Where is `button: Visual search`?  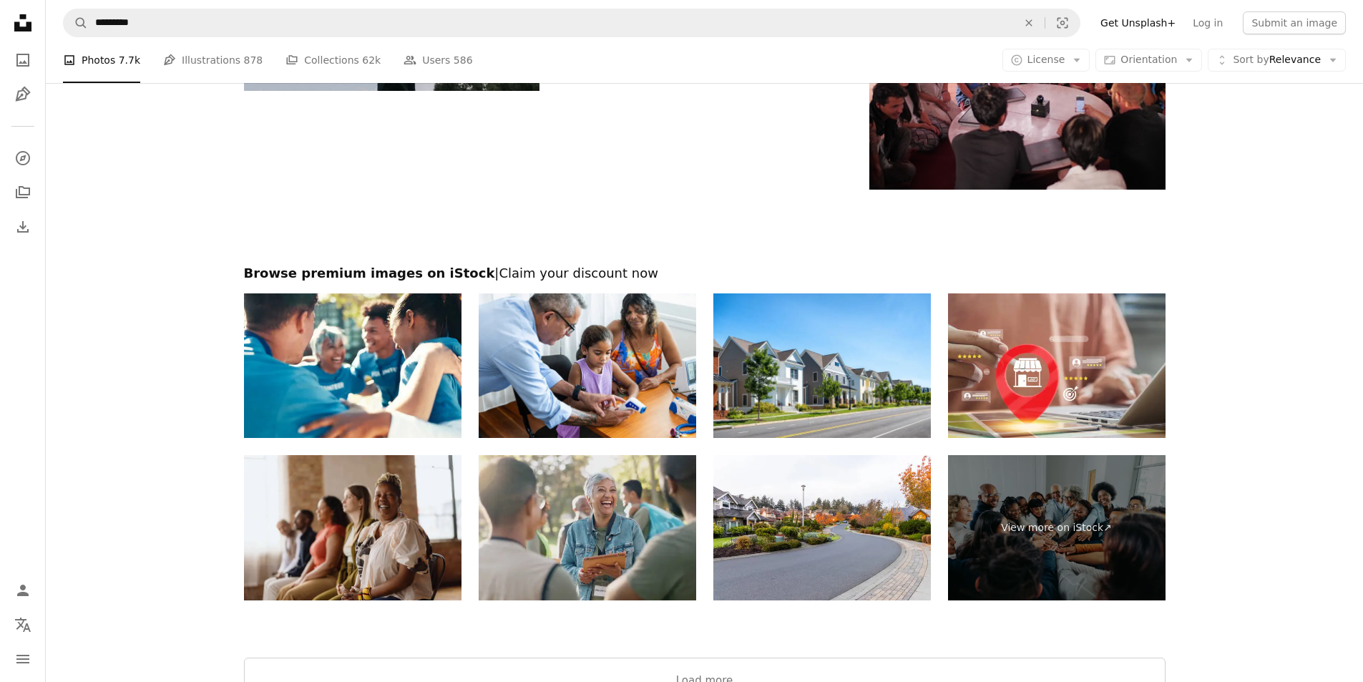 button: Visual search is located at coordinates (1062, 23).